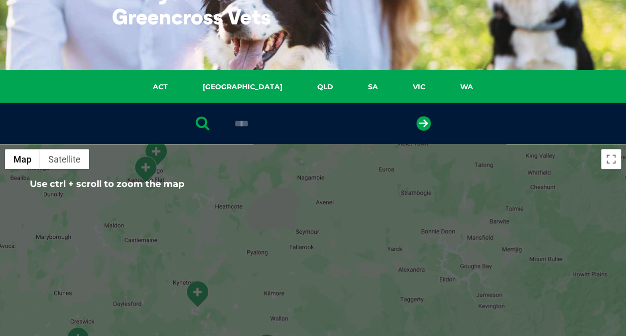 The height and width of the screenshot is (336, 626). I want to click on a: ACT, so click(160, 87).